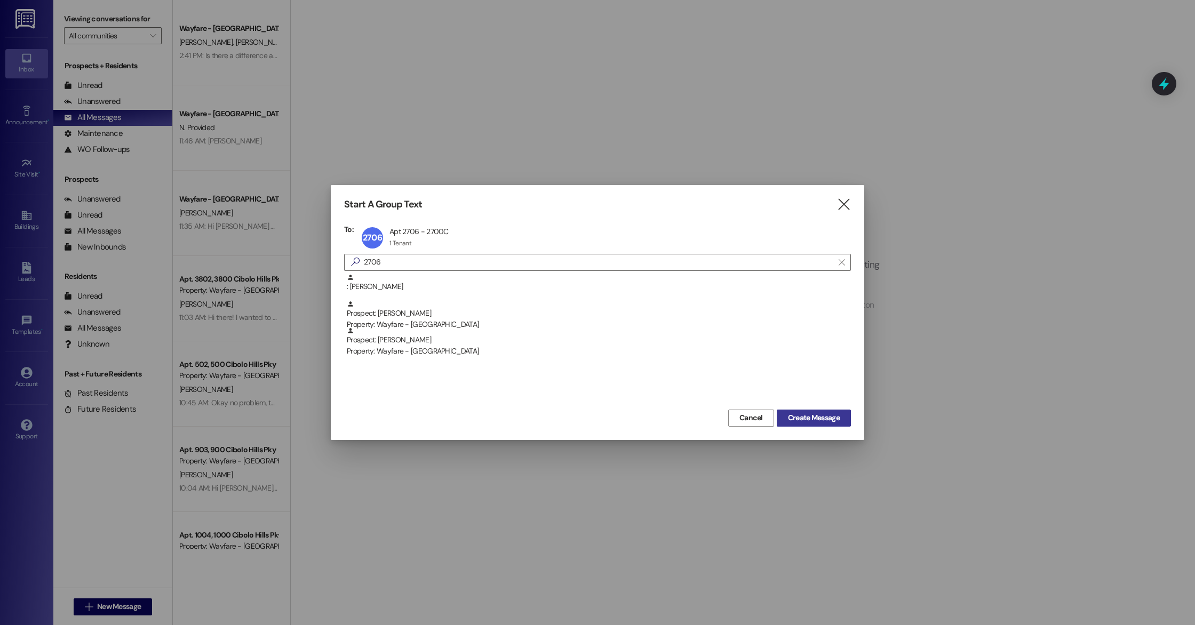 The image size is (1195, 625). I want to click on h3: To:, so click(349, 229).